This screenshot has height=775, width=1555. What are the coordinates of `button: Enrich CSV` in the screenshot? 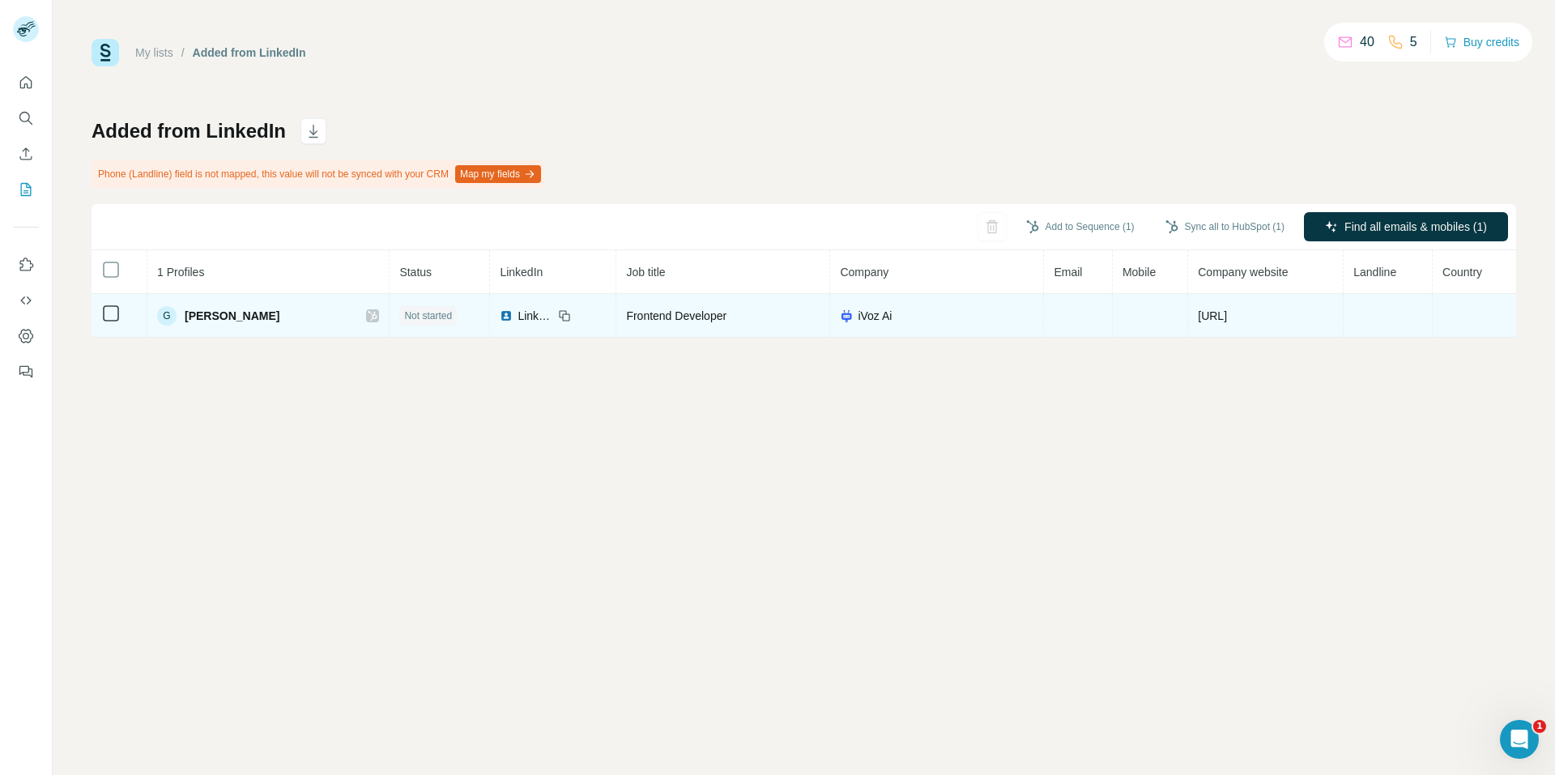 It's located at (26, 154).